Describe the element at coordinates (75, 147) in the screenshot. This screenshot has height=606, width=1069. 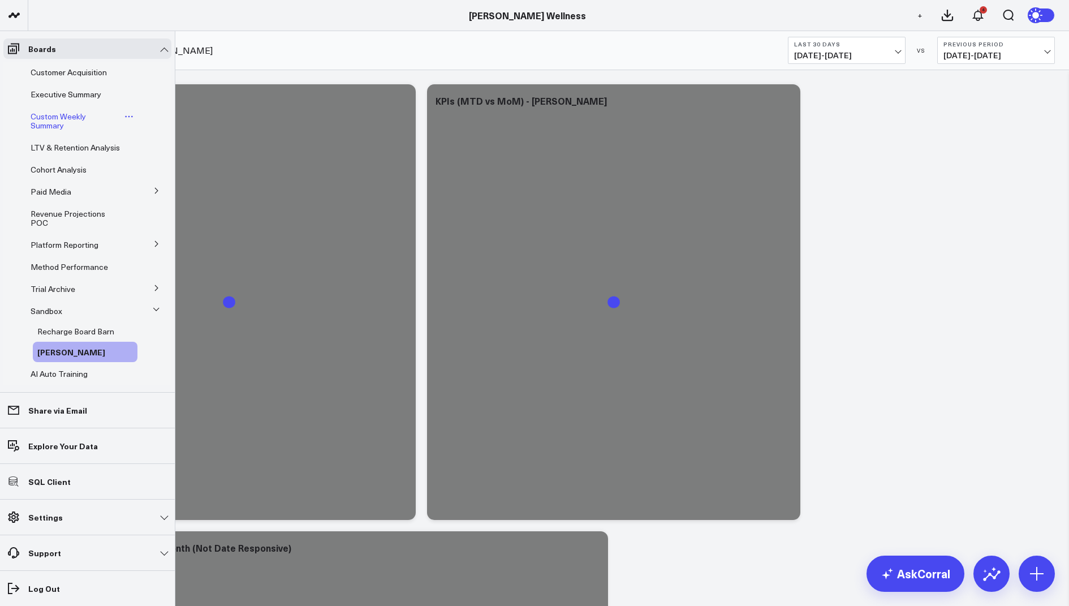
I see `span: LTV & Retention Analysis` at that location.